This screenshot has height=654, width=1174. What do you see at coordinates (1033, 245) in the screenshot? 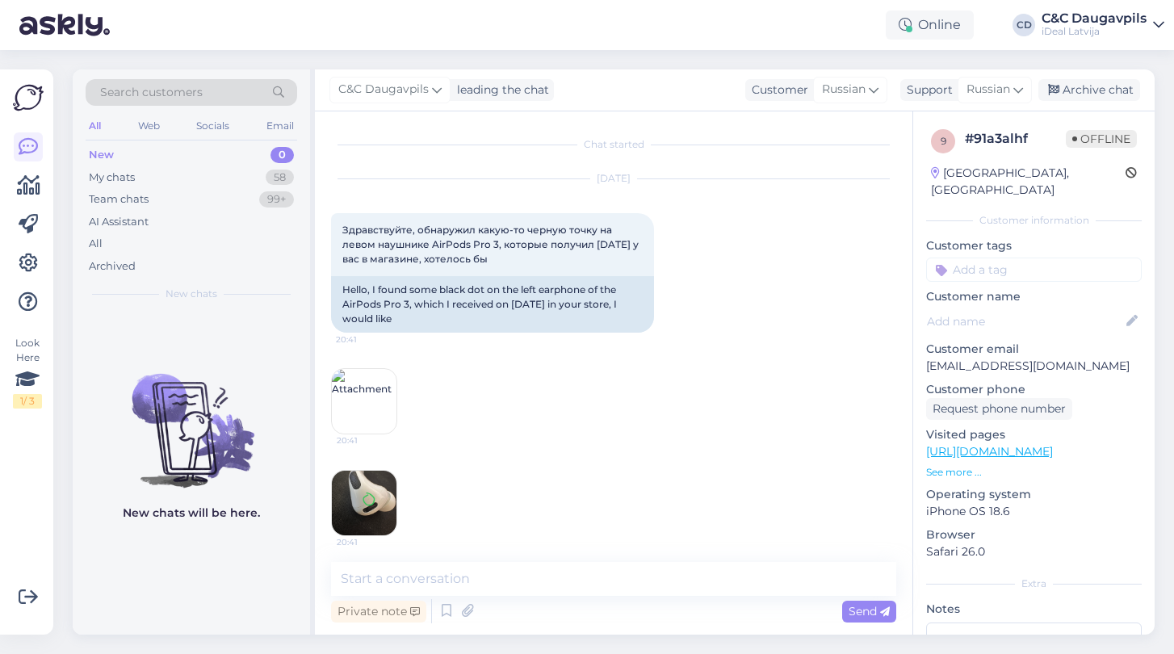
I see `p: Customer tags` at bounding box center [1033, 245].